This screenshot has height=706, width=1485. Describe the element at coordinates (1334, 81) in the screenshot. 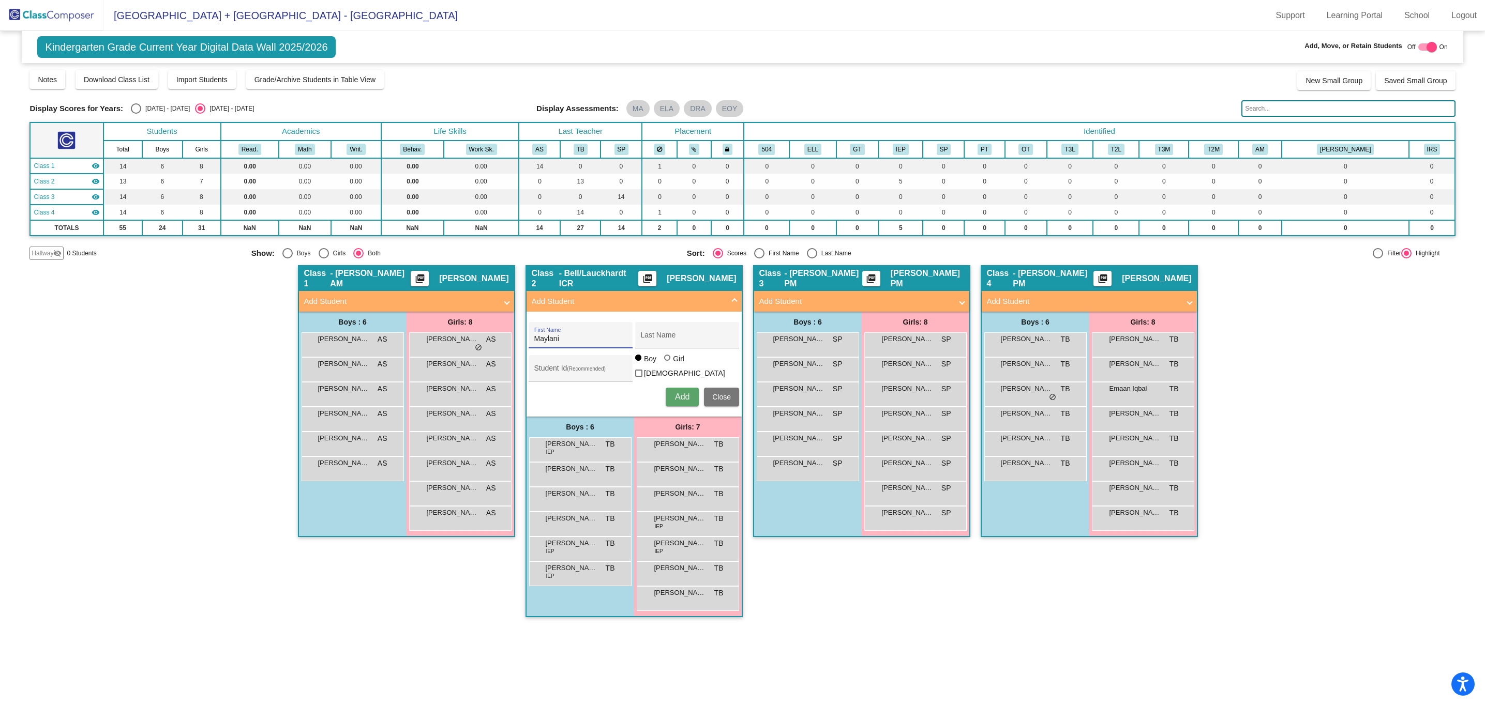

I see `span: New Small Group` at that location.